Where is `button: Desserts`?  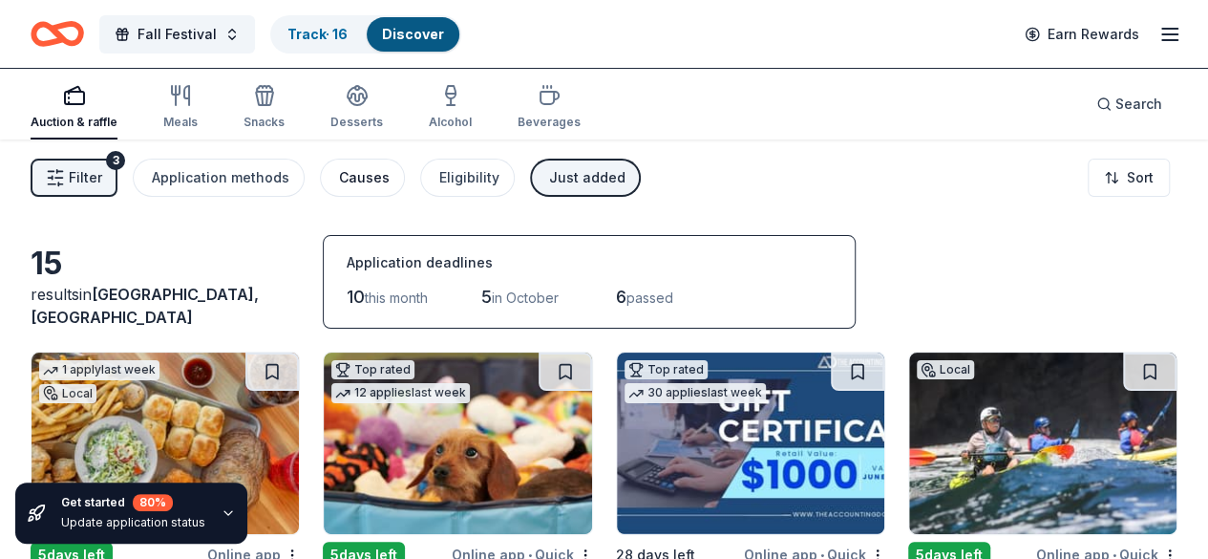
button: Desserts is located at coordinates (356, 108).